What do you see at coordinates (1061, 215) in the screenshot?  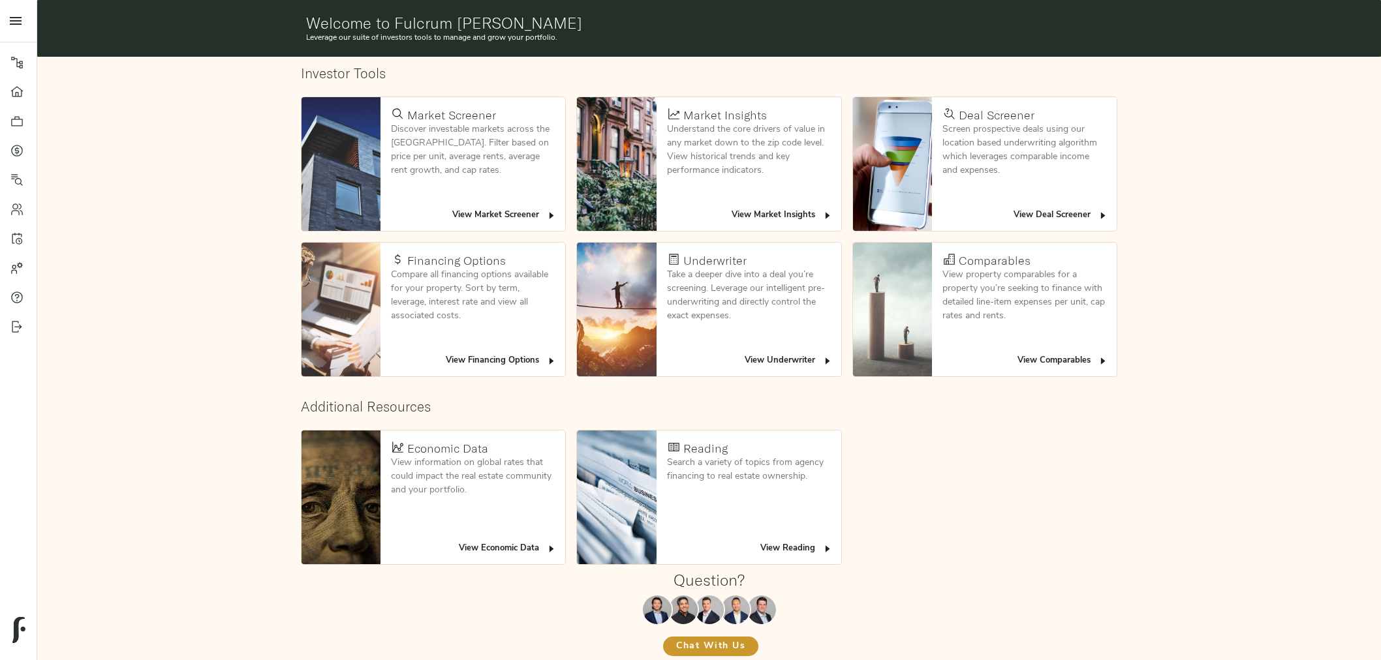 I see `button: View Deal Screener` at bounding box center [1061, 215].